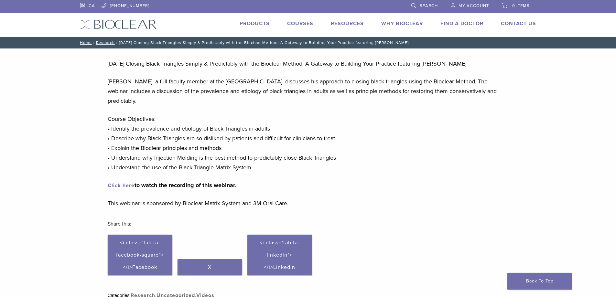  I want to click on p: This webinar is sponsored by Bioclear Matrix System and 3M Oral Care., so click(308, 203).